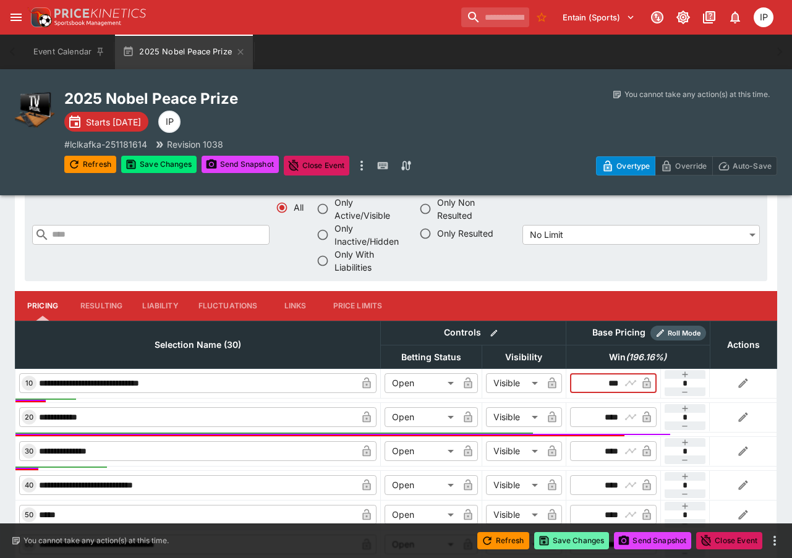  Describe the element at coordinates (678, 333) in the screenshot. I see `div: Show/hide Price Roll mode configuration.` at that location.